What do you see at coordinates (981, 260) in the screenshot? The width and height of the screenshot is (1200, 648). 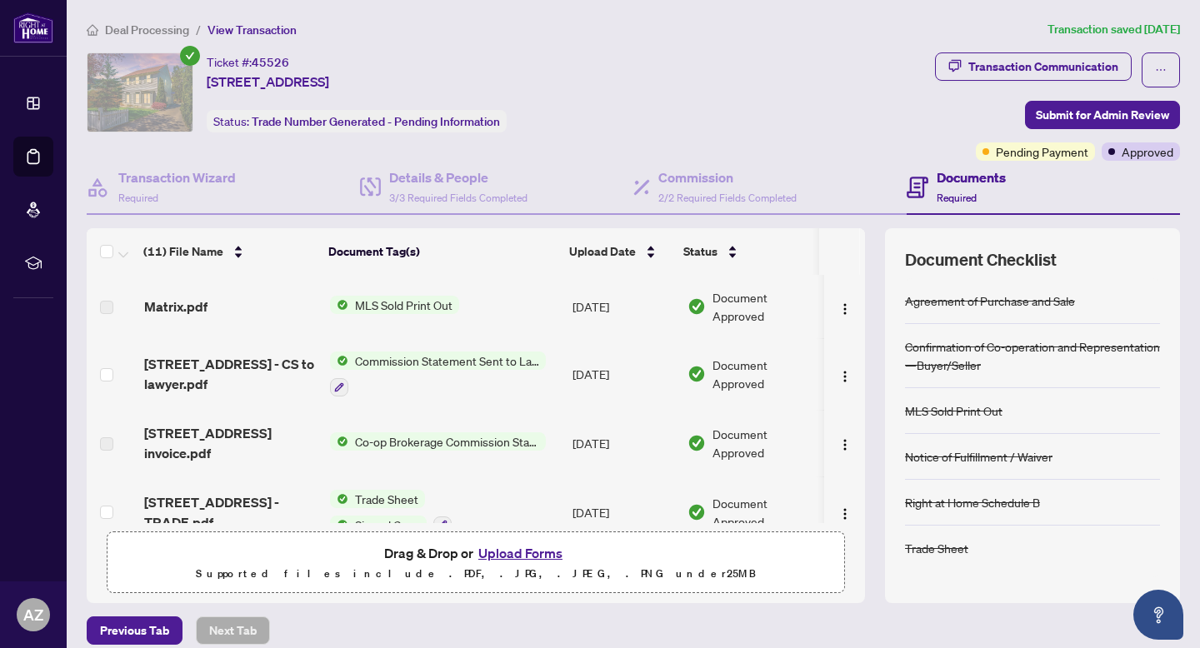 I see `span: Document Checklist` at bounding box center [981, 260].